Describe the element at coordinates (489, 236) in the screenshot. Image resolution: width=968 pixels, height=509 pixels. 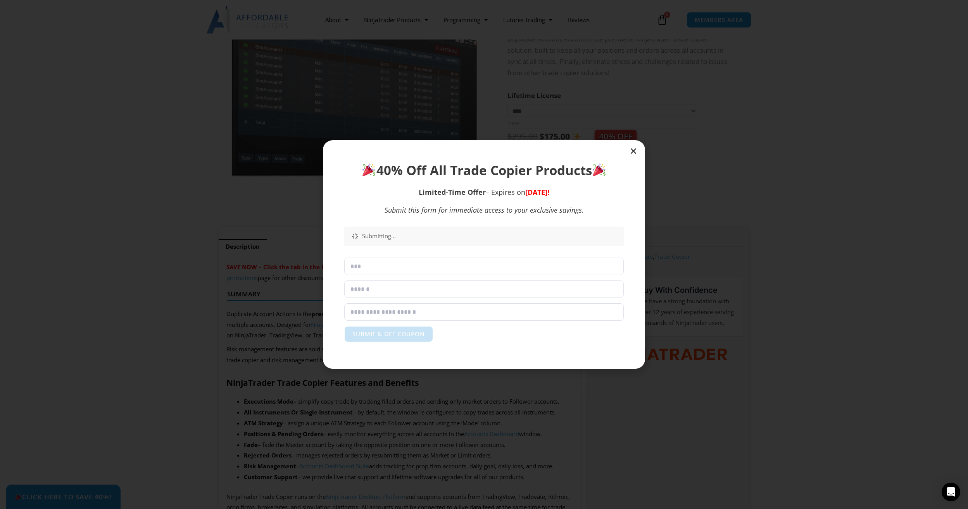
I see `p: Submitting...` at that location.